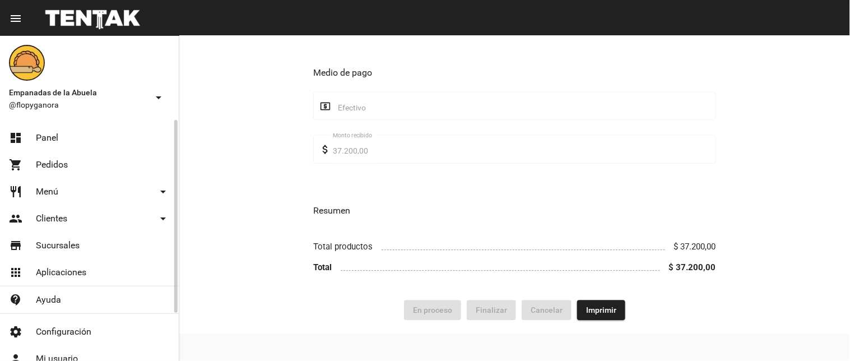 This screenshot has width=850, height=361. Describe the element at coordinates (16, 332) in the screenshot. I see `mat-icon: settings` at that location.